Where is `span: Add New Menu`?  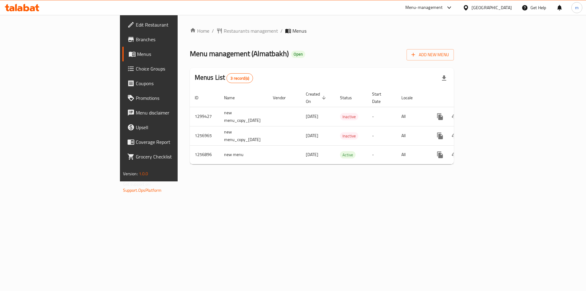 span: Add New Menu is located at coordinates (430, 55).